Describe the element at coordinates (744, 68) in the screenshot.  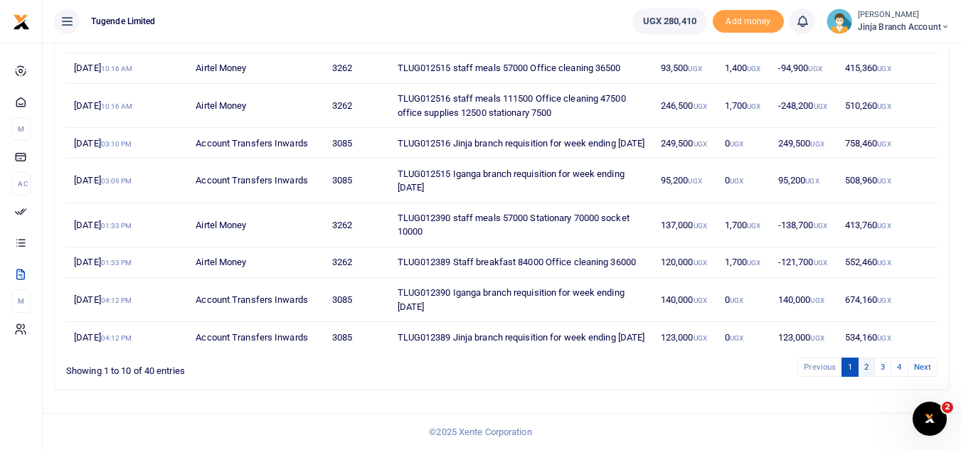
I see `td: 1,400` at that location.